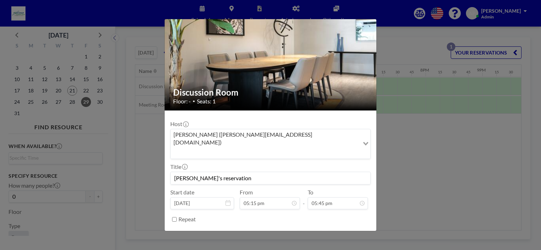 The width and height of the screenshot is (541, 250). Describe the element at coordinates (179, 124) in the screenshot. I see `label: Host` at that location.